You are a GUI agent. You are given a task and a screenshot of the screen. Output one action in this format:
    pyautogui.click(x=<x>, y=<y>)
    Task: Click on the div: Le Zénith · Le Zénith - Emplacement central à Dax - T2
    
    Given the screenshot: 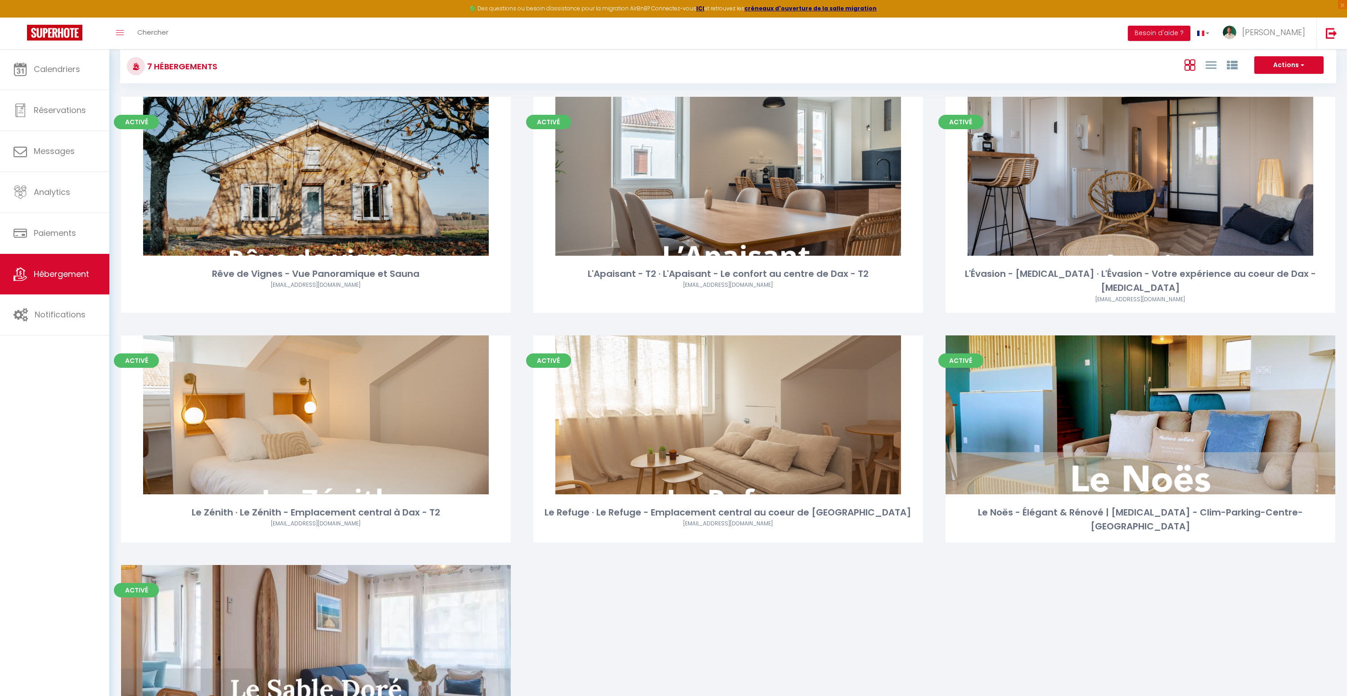 What is the action you would take?
    pyautogui.click(x=316, y=512)
    